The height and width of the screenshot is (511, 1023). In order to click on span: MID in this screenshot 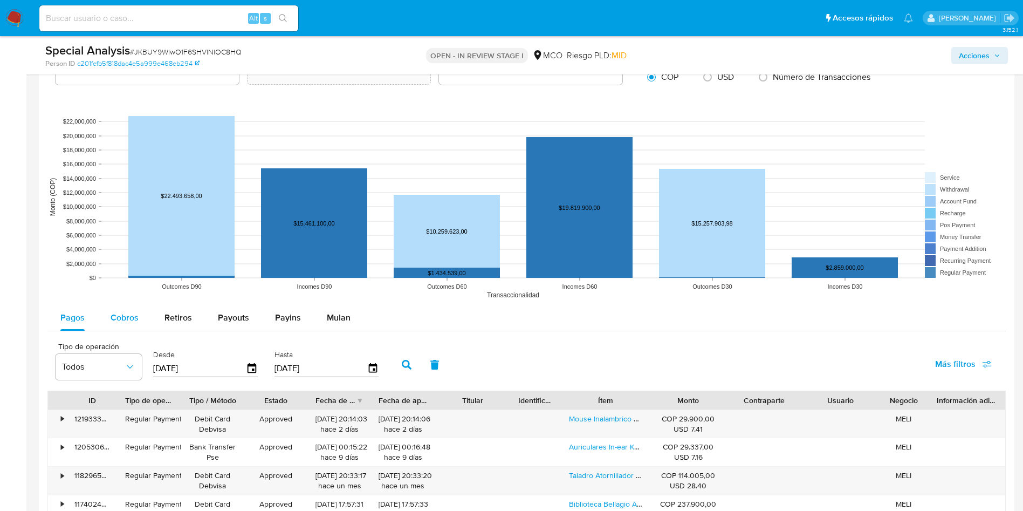, I will do `click(619, 55)`.